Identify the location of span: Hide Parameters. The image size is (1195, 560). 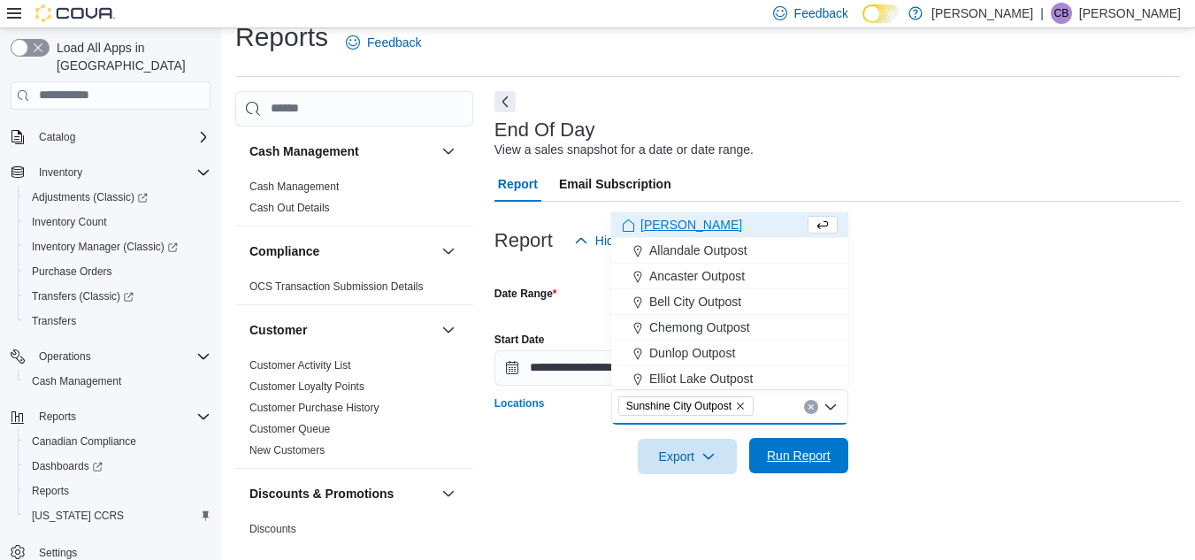
(641, 241).